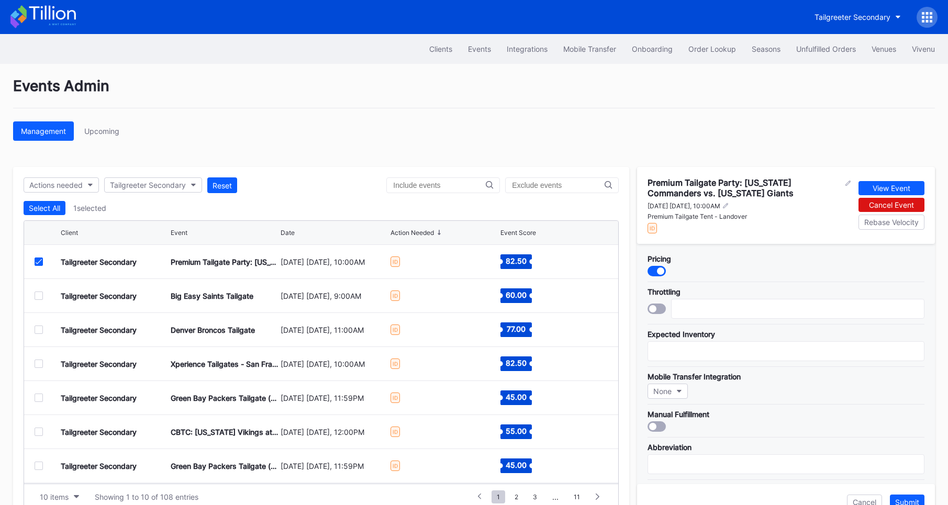 The height and width of the screenshot is (505, 948). I want to click on div: Mobile Transfer, so click(590, 49).